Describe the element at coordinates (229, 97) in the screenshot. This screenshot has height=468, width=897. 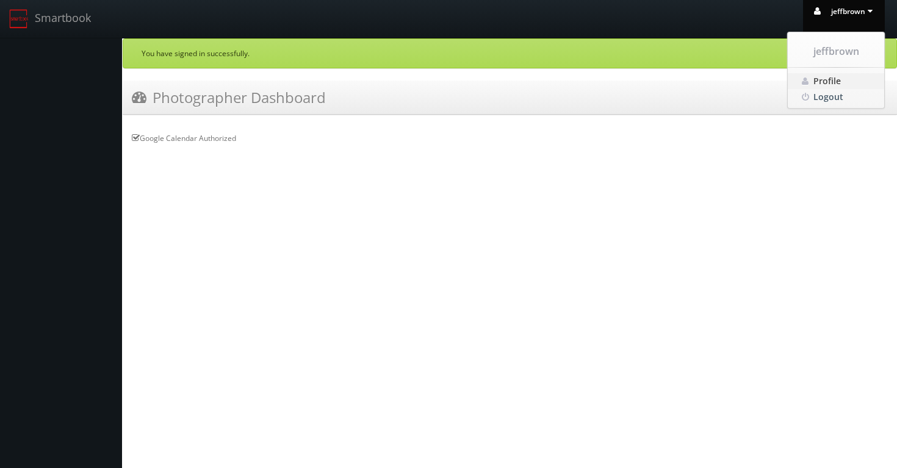
I see `h3: Photographer Dashboard` at that location.